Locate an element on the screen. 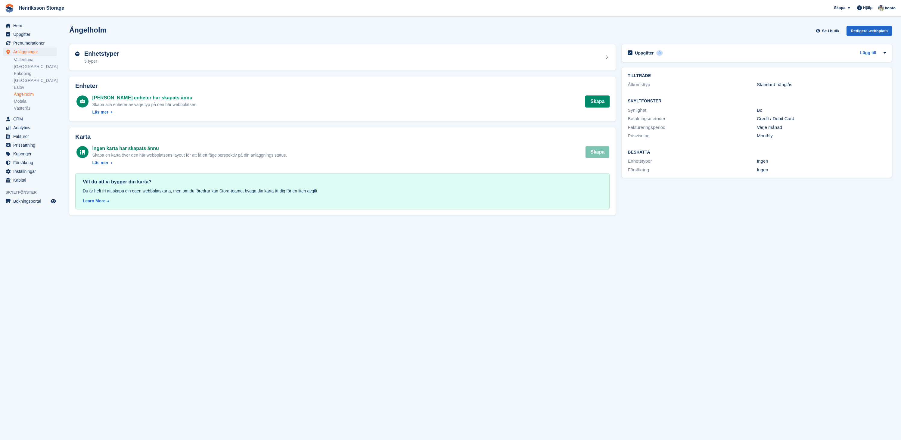  a: Se i butik is located at coordinates (828, 31).